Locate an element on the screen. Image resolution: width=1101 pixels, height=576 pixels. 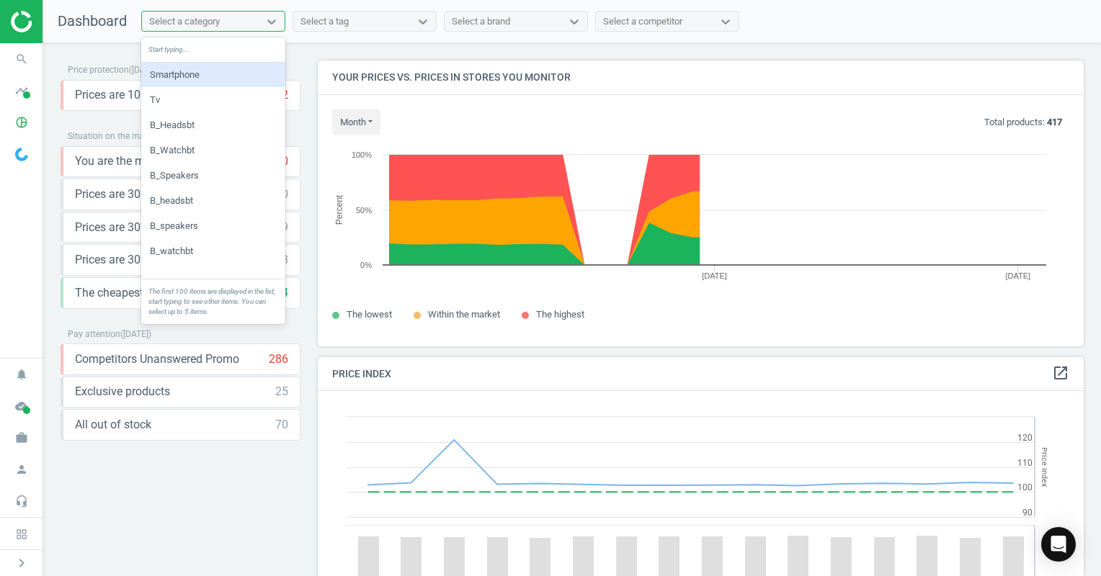
text: 120 is located at coordinates (1024, 438).